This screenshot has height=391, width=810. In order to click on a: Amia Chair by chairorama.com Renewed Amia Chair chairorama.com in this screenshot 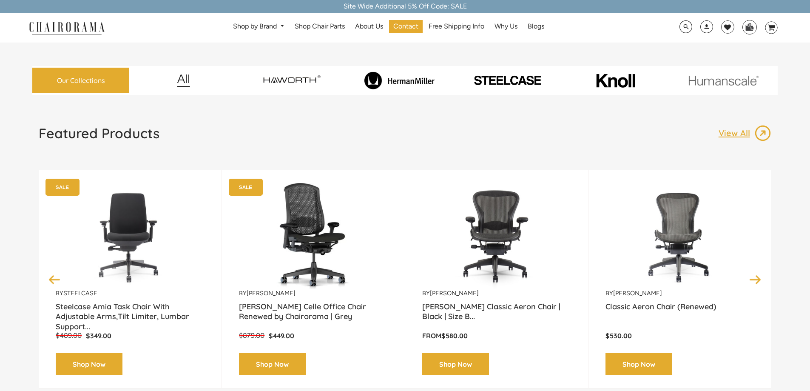, I will do `click(130, 236)`.